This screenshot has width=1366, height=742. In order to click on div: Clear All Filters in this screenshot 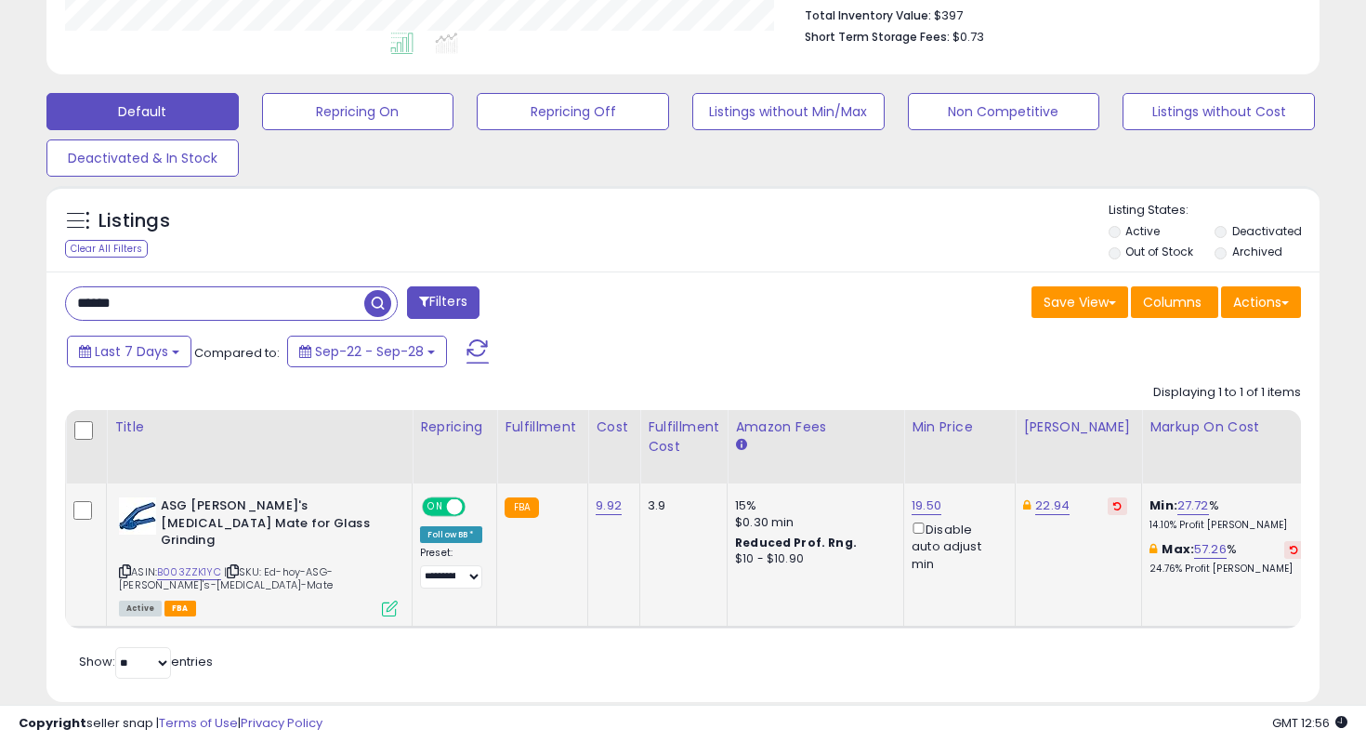, I will do `click(106, 248)`.